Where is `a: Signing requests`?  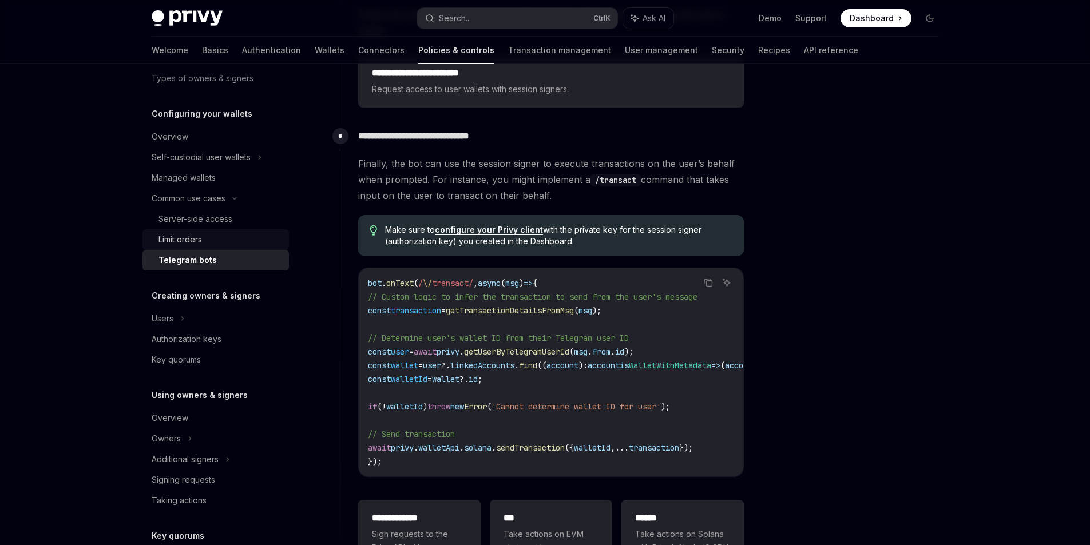 a: Signing requests is located at coordinates (216, 480).